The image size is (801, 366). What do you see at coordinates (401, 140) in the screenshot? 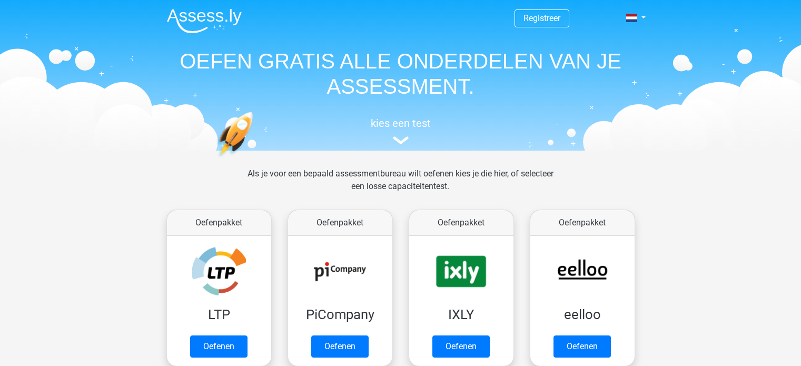
I see `img: assessment` at bounding box center [401, 140].